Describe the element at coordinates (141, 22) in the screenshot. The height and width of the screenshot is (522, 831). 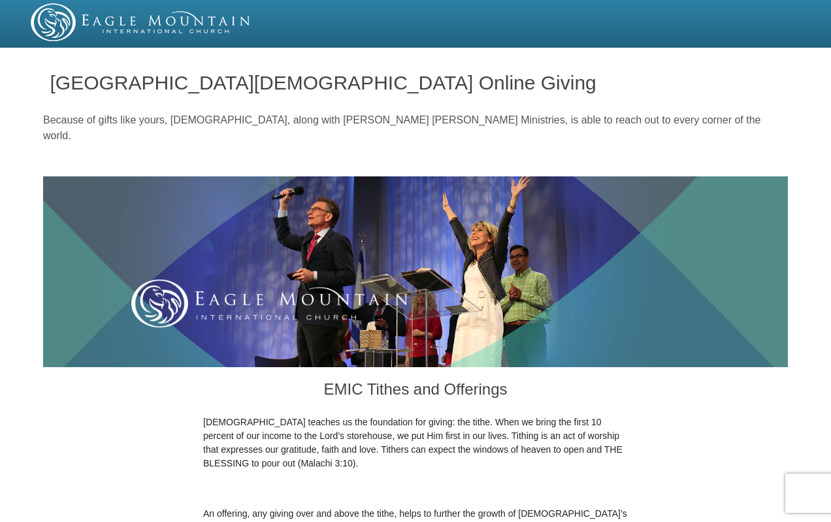
I see `img: EMIC` at that location.